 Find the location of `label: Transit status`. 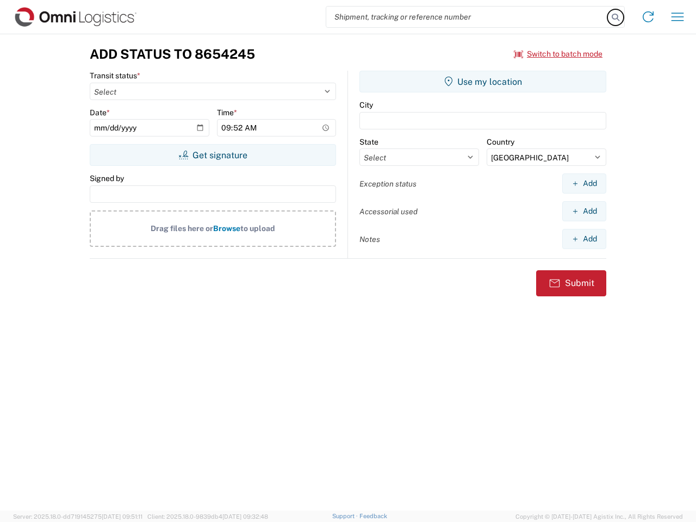

label: Transit status is located at coordinates (115, 76).